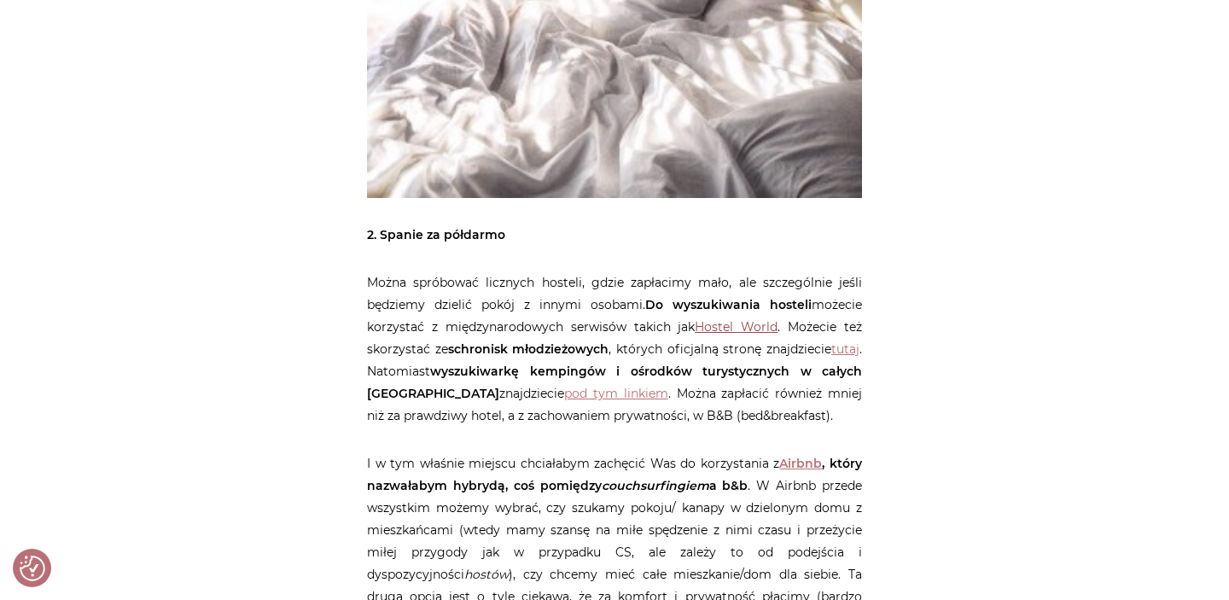  Describe the element at coordinates (800, 463) in the screenshot. I see `a: Airbnb` at that location.